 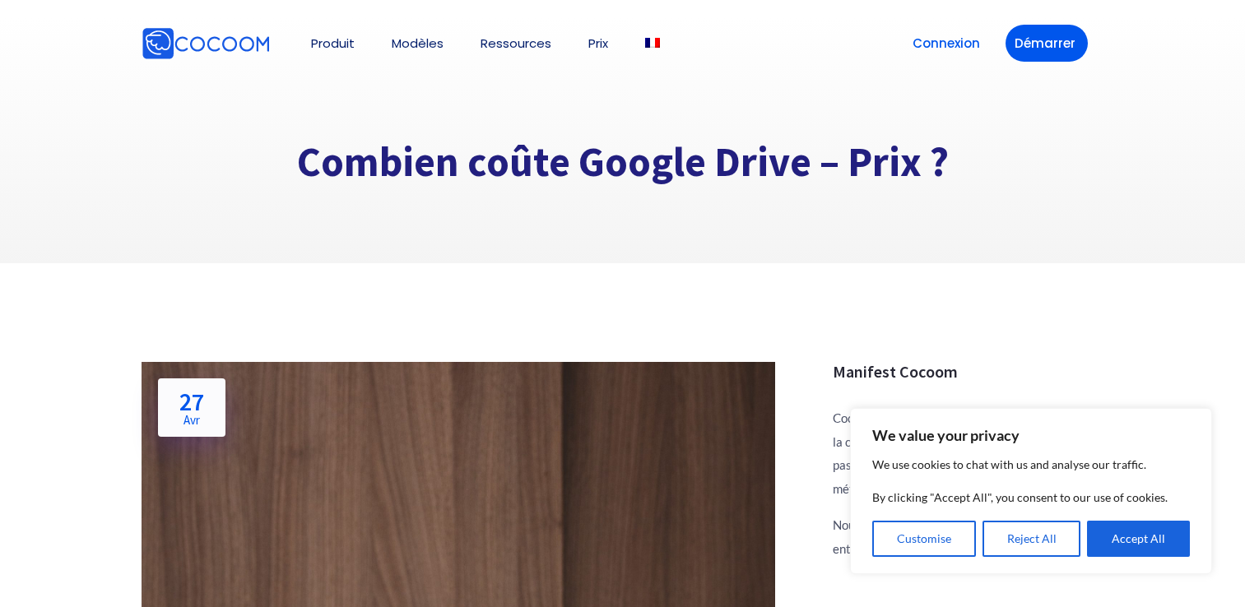 What do you see at coordinates (653, 43) in the screenshot?
I see `img: Français` at bounding box center [653, 43].